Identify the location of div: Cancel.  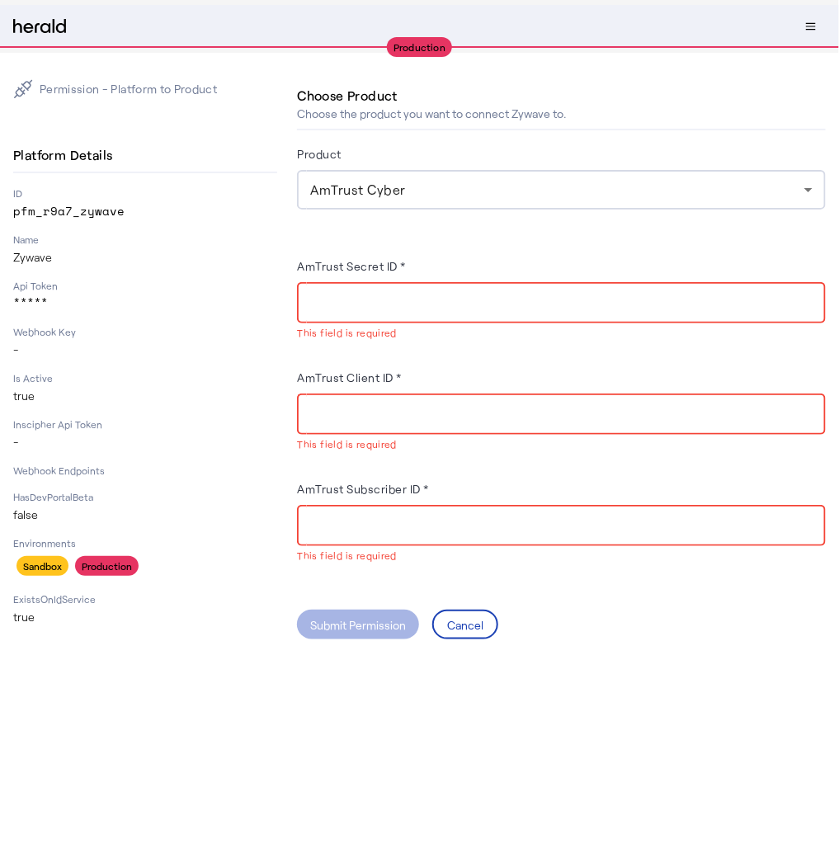
(465, 625).